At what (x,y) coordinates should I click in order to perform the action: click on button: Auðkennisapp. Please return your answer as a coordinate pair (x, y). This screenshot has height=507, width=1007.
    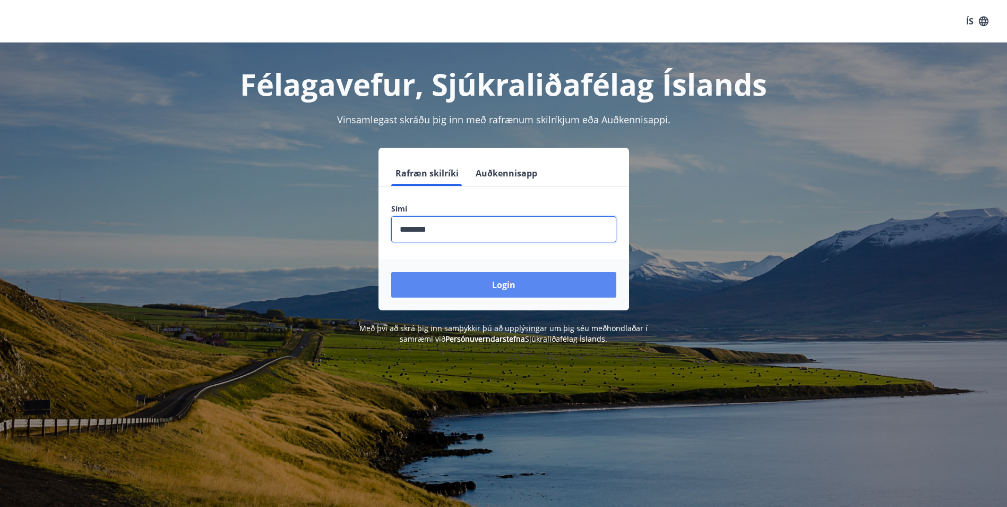
    Looking at the image, I should click on (507, 173).